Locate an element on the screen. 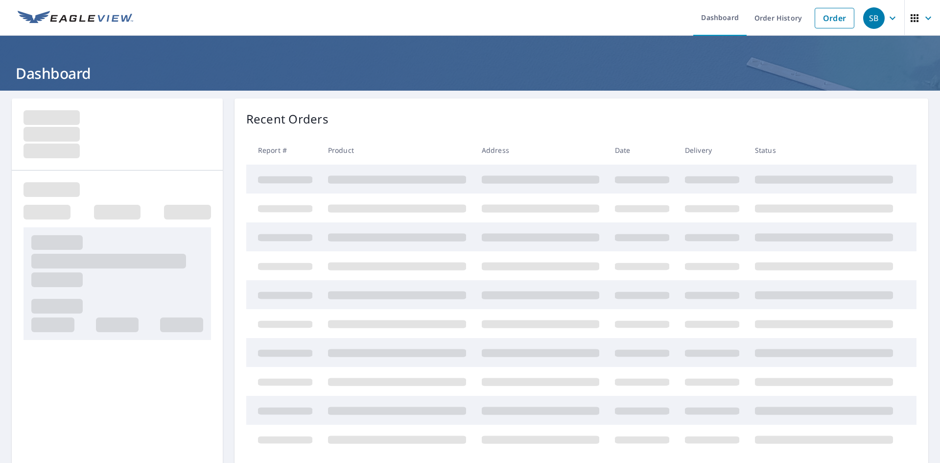 This screenshot has height=463, width=940. th: Report # is located at coordinates (283, 150).